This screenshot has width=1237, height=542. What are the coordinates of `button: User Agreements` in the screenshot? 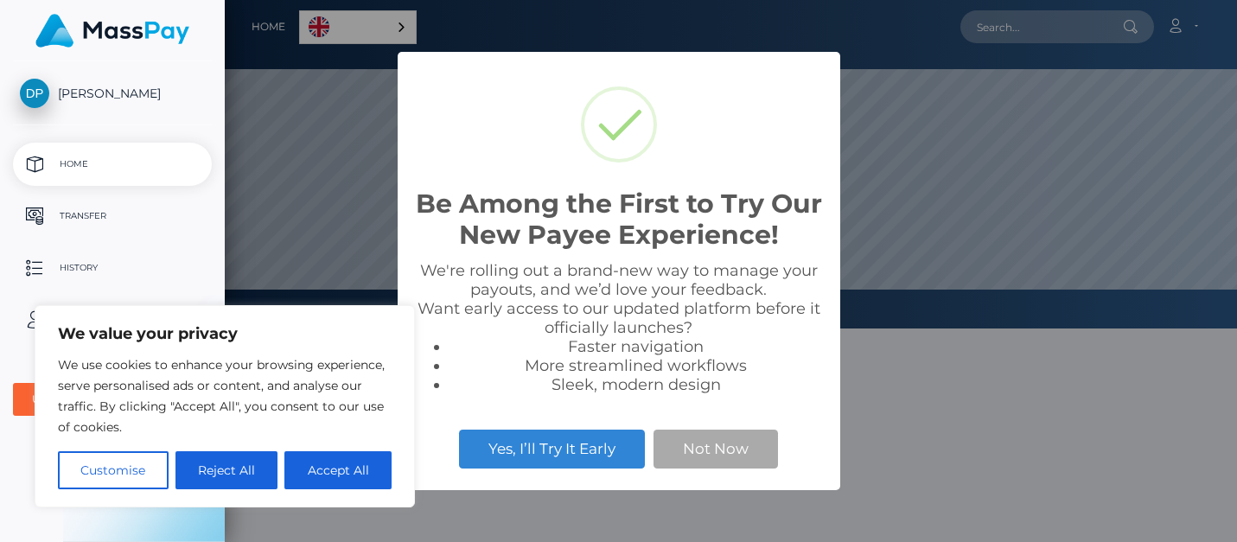 It's located at (112, 399).